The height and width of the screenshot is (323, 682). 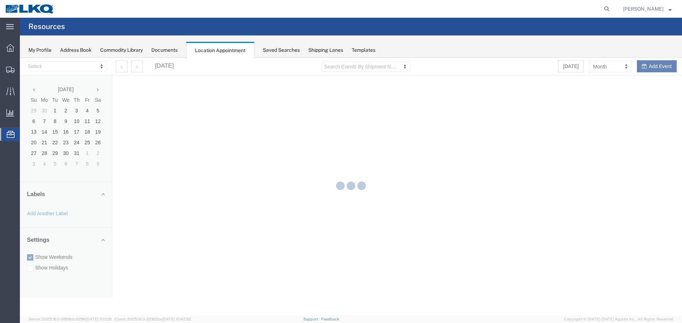 What do you see at coordinates (363, 50) in the screenshot?
I see `div: Templates` at bounding box center [363, 50].